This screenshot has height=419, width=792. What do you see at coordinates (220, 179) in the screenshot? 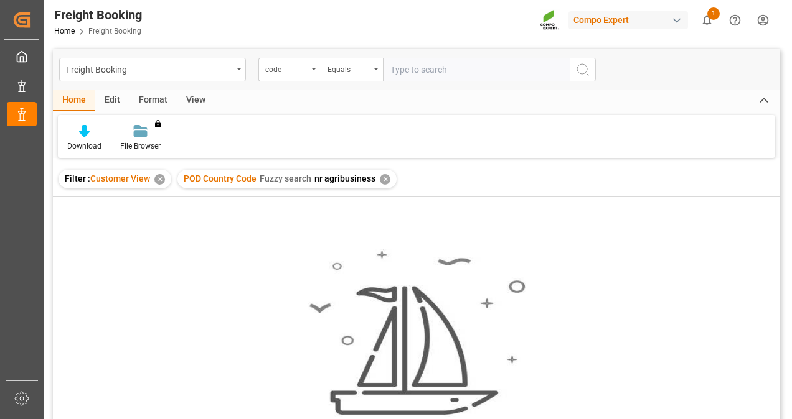
I see `span: POD Country Code` at bounding box center [220, 179].